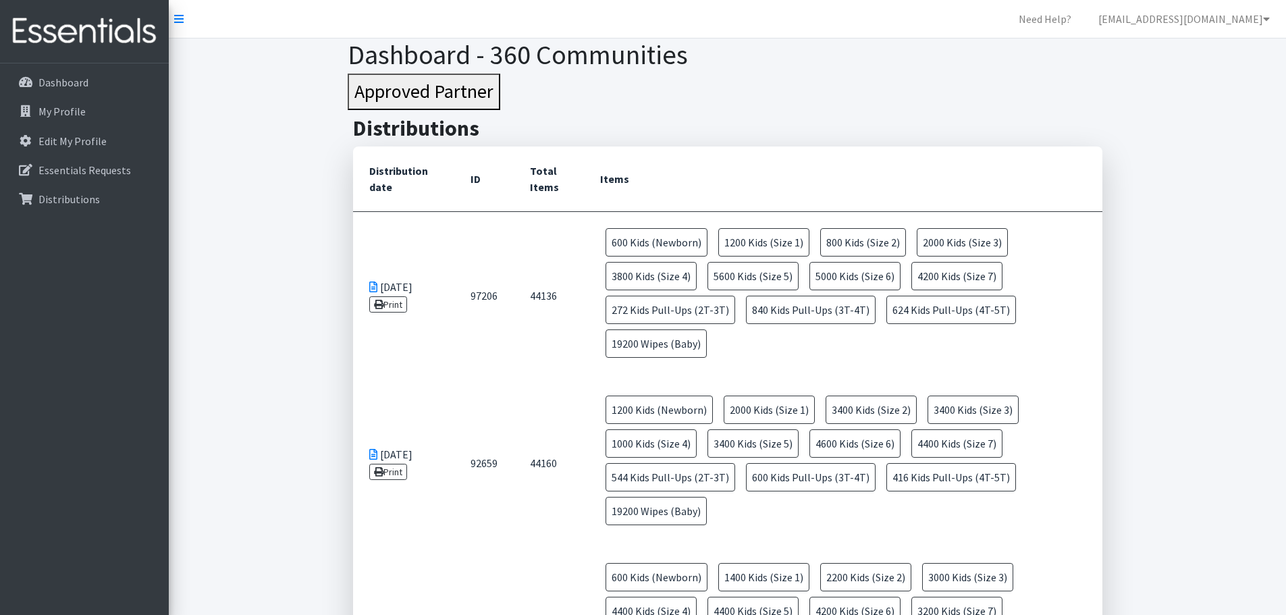  Describe the element at coordinates (862, 242) in the screenshot. I see `span: 800 Kids (Size 2)` at that location.